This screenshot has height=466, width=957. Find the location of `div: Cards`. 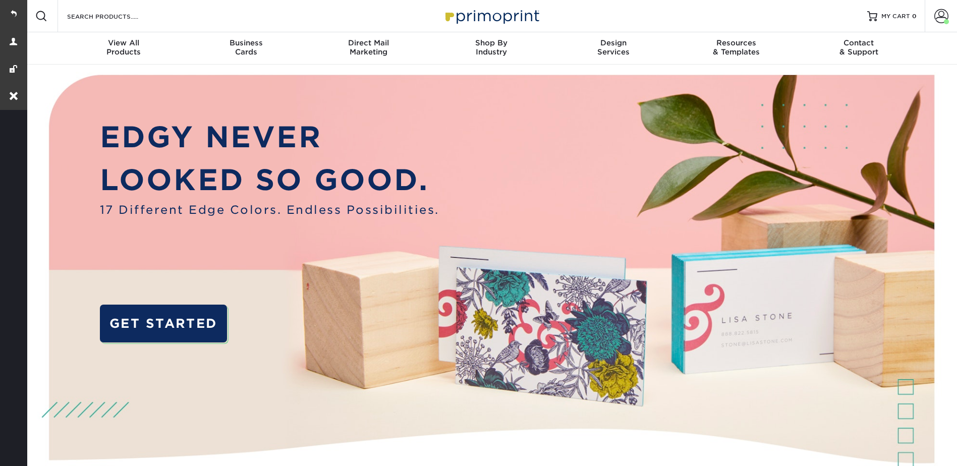

div: Cards is located at coordinates (246, 47).